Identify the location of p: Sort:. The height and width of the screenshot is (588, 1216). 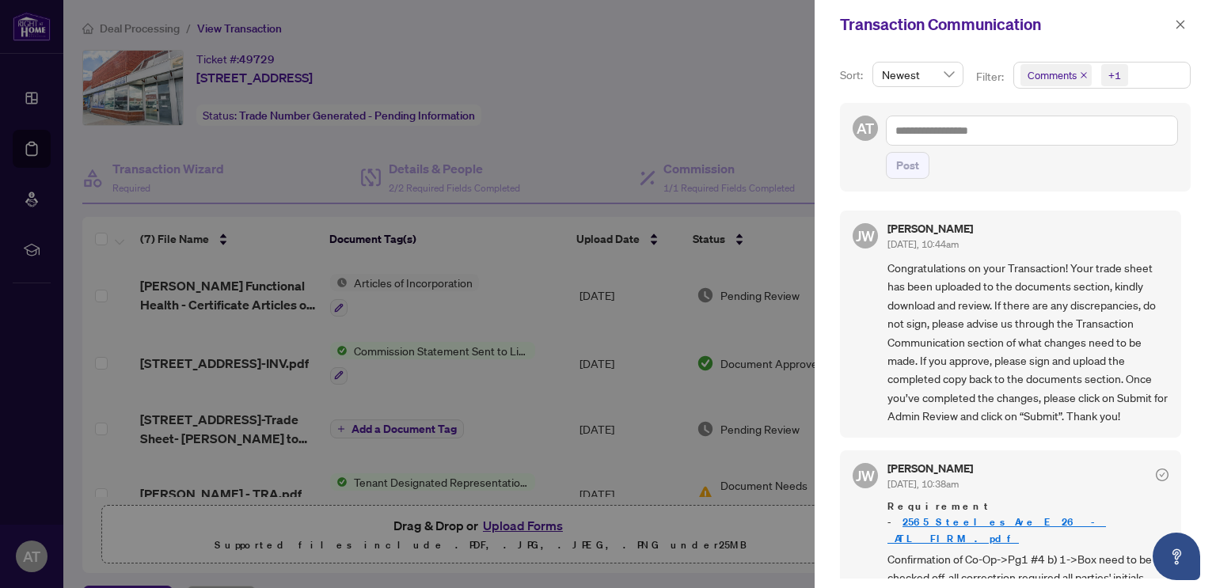
(853, 75).